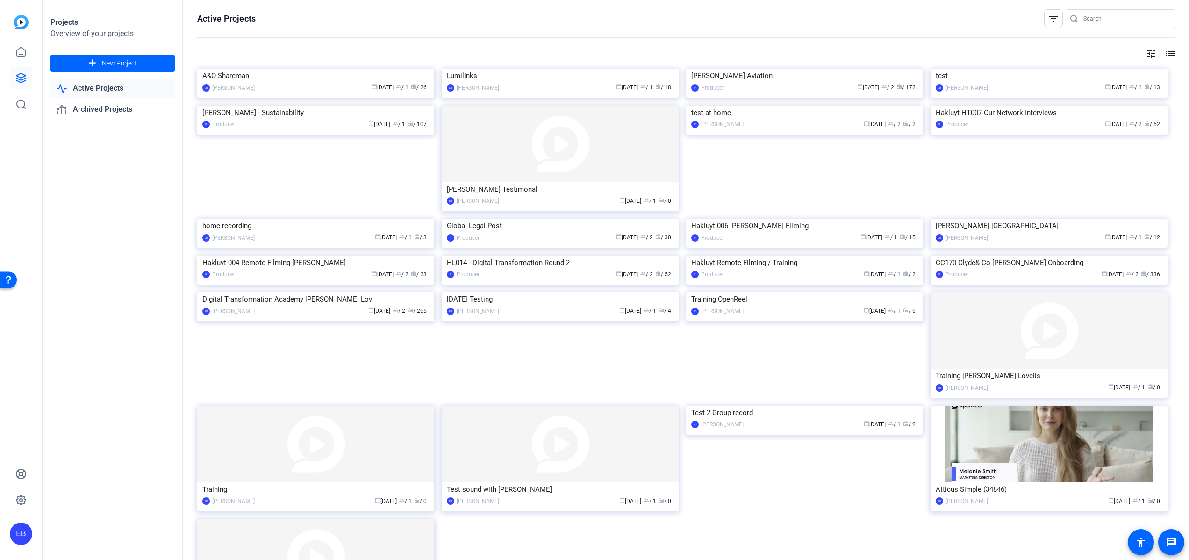 Image resolution: width=1189 pixels, height=560 pixels. I want to click on mat-icon: list, so click(1169, 54).